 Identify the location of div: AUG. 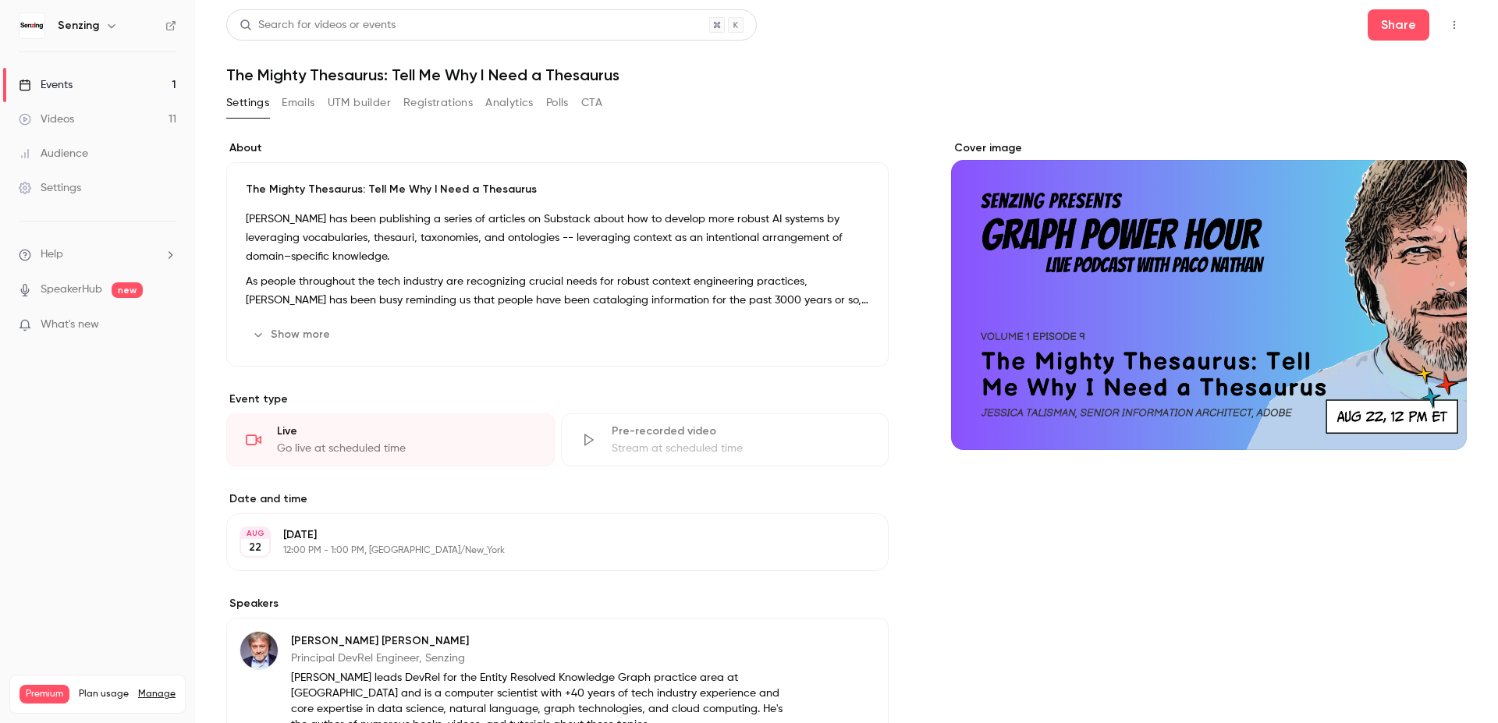
(255, 534).